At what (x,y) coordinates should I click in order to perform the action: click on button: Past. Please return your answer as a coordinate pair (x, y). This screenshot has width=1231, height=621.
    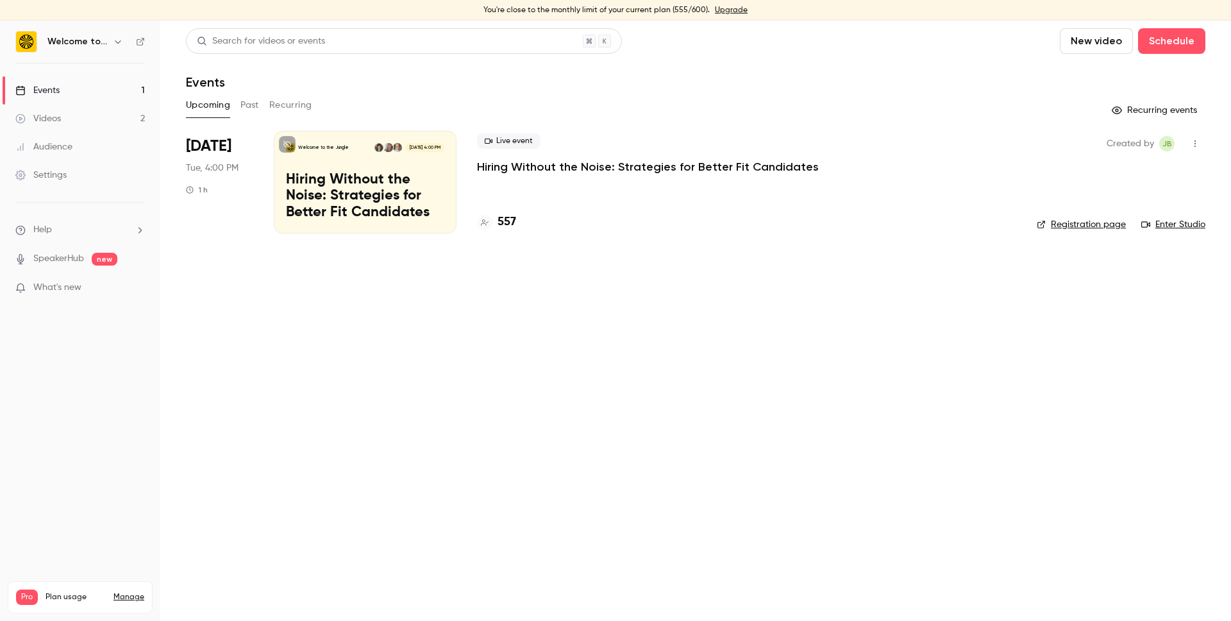
    Looking at the image, I should click on (249, 105).